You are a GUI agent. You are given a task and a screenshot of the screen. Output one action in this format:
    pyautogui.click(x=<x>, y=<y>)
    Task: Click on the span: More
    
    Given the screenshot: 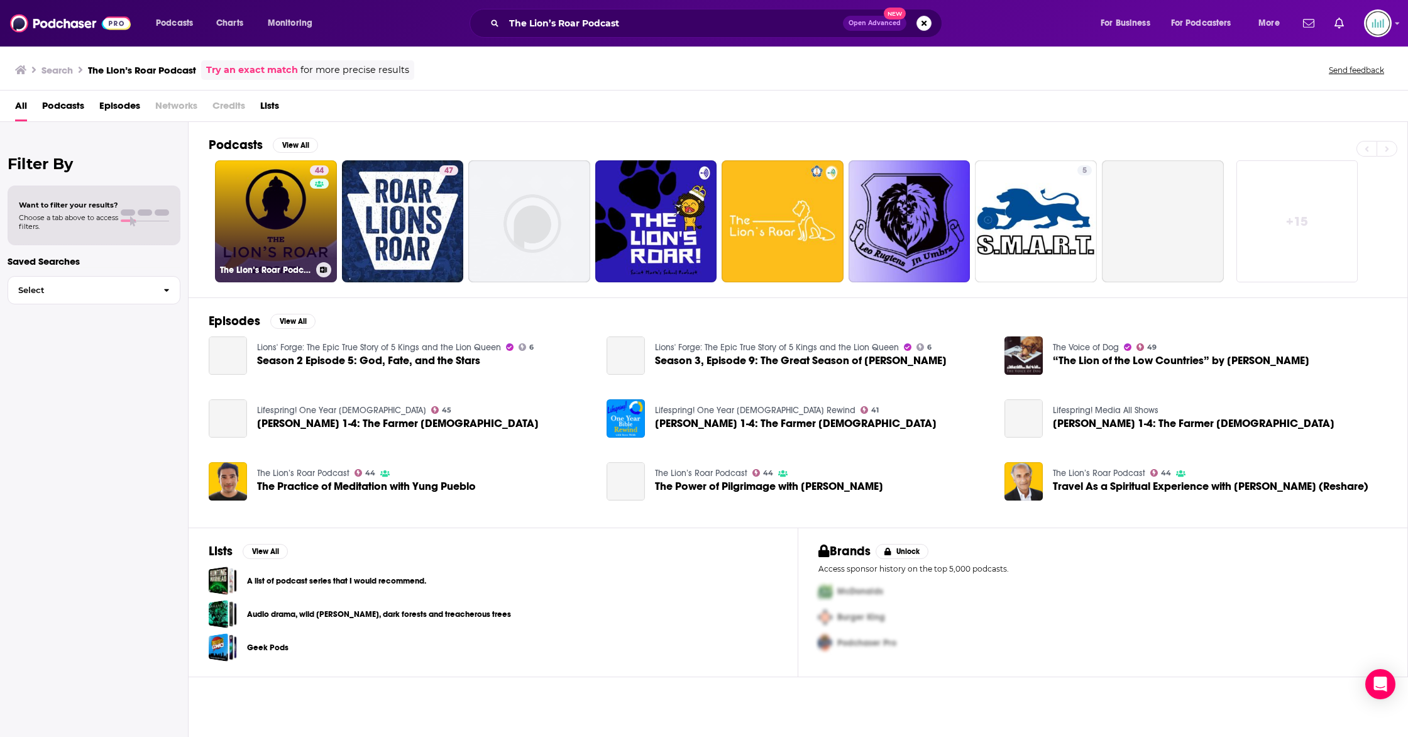 What is the action you would take?
    pyautogui.click(x=1269, y=23)
    